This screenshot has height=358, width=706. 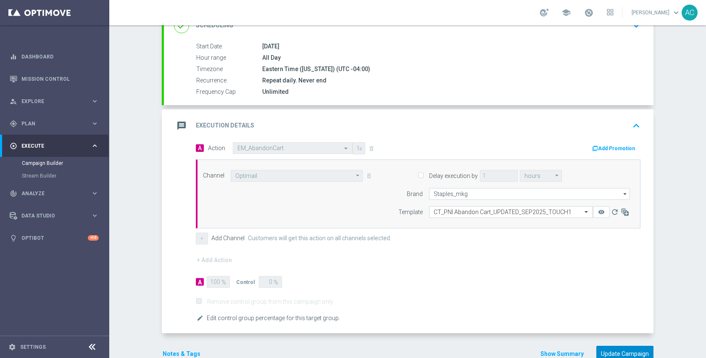 I want to click on button: Data Studio keyboard_arrow_right, so click(x=54, y=216).